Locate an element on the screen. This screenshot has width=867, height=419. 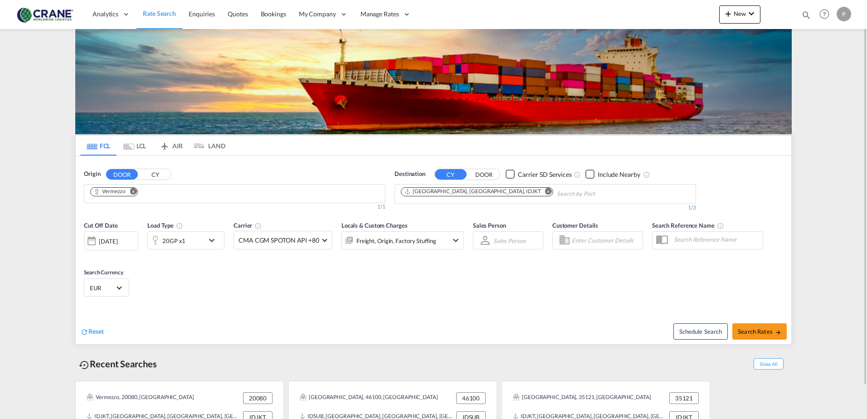
md-tab-item: FCL is located at coordinates (98, 146).